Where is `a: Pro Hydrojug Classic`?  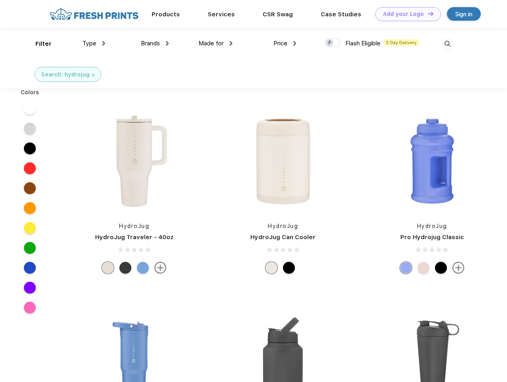 a: Pro Hydrojug Classic is located at coordinates (433, 237).